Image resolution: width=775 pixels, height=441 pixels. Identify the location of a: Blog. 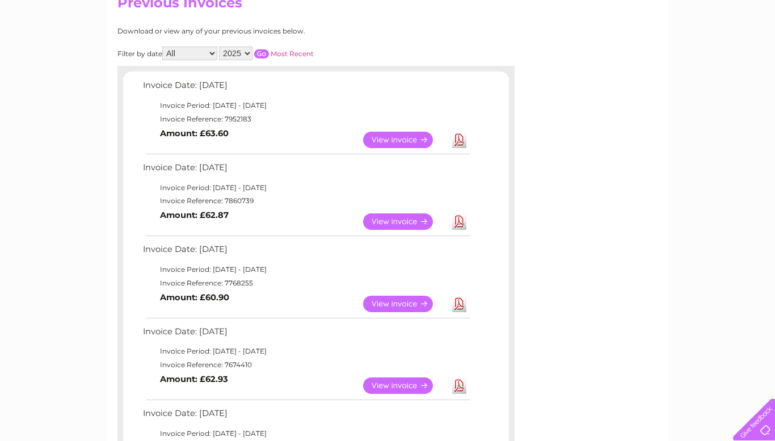
(685, 52).